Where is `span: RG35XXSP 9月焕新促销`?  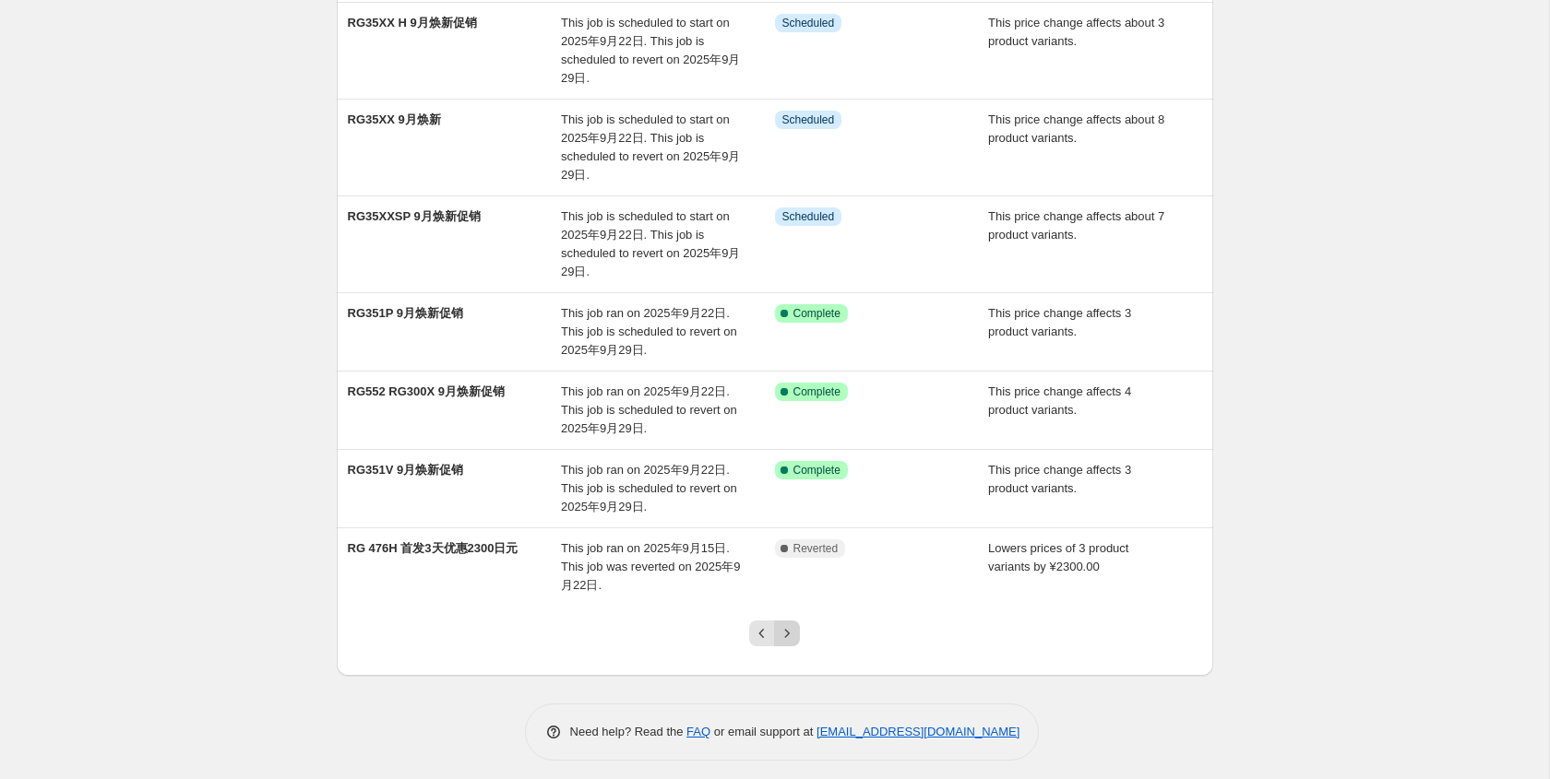 span: RG35XXSP 9月焕新促销 is located at coordinates (414, 216).